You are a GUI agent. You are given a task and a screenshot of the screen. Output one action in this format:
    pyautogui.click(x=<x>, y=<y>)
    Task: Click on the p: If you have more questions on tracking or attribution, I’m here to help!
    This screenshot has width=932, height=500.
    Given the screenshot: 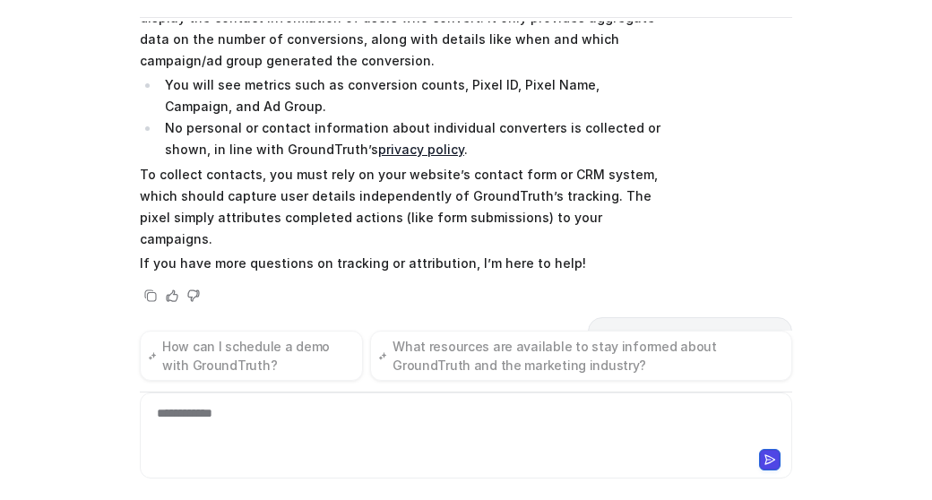 What is the action you would take?
    pyautogui.click(x=402, y=264)
    